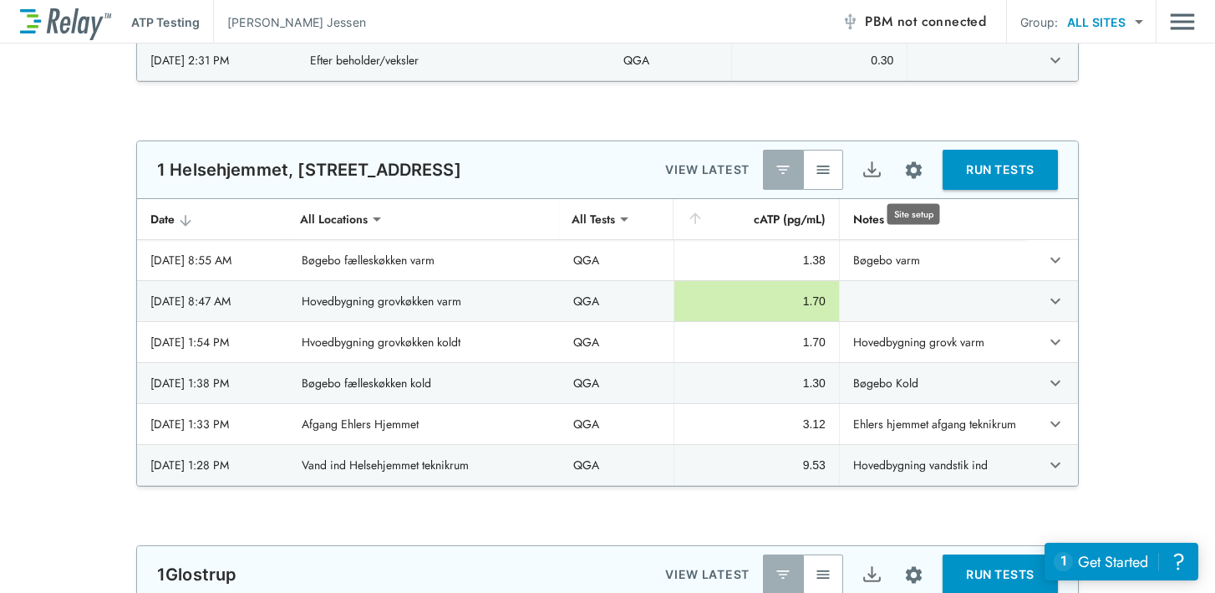  What do you see at coordinates (756, 465) in the screenshot?
I see `div: 9.53` at bounding box center [756, 465].